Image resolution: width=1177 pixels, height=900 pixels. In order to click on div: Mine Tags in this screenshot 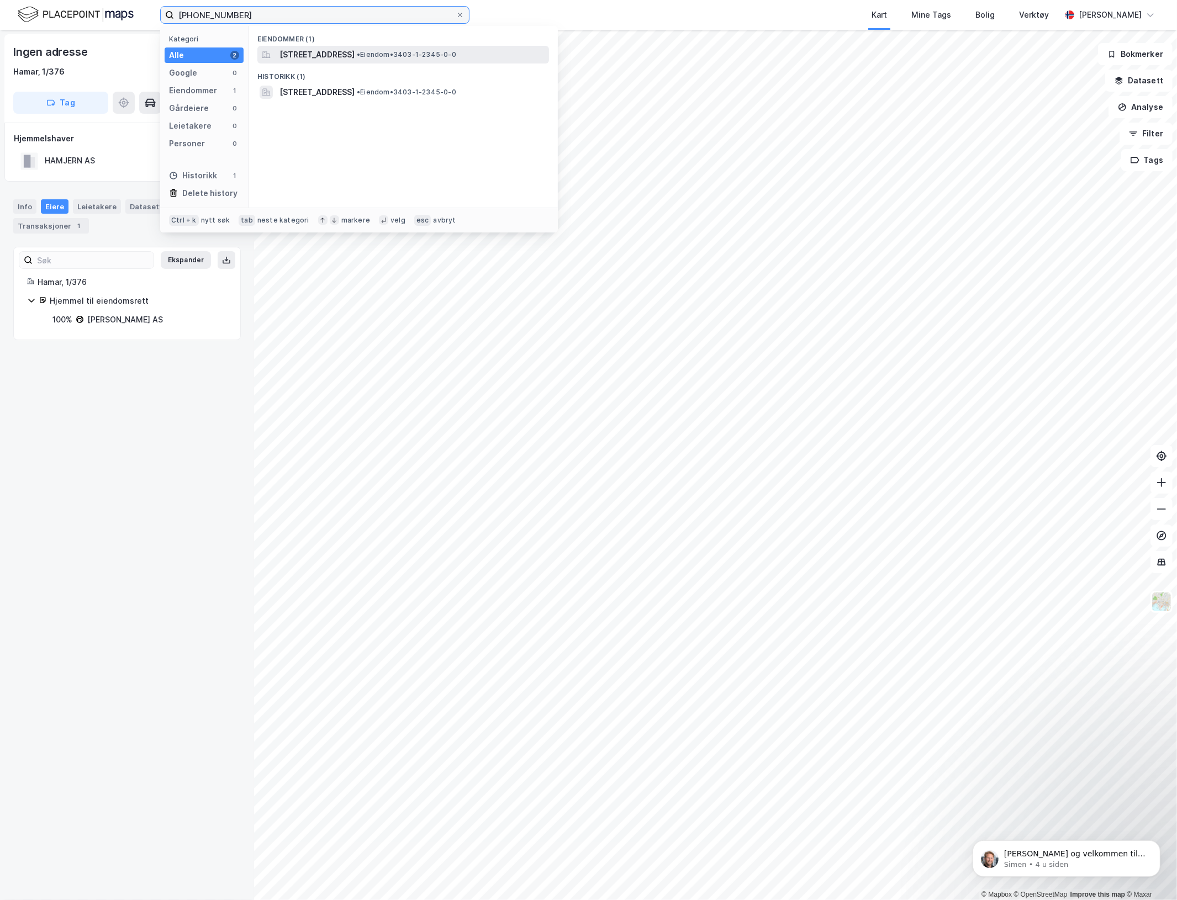, I will do `click(931, 15)`.